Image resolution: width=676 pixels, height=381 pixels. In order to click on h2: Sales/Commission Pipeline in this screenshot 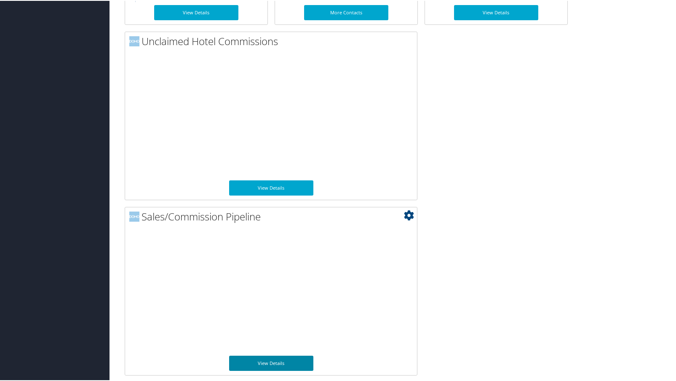, I will do `click(273, 216)`.